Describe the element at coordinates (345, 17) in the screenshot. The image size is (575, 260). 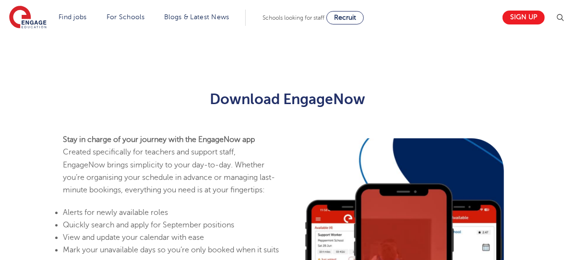
I see `span: Recruit` at that location.